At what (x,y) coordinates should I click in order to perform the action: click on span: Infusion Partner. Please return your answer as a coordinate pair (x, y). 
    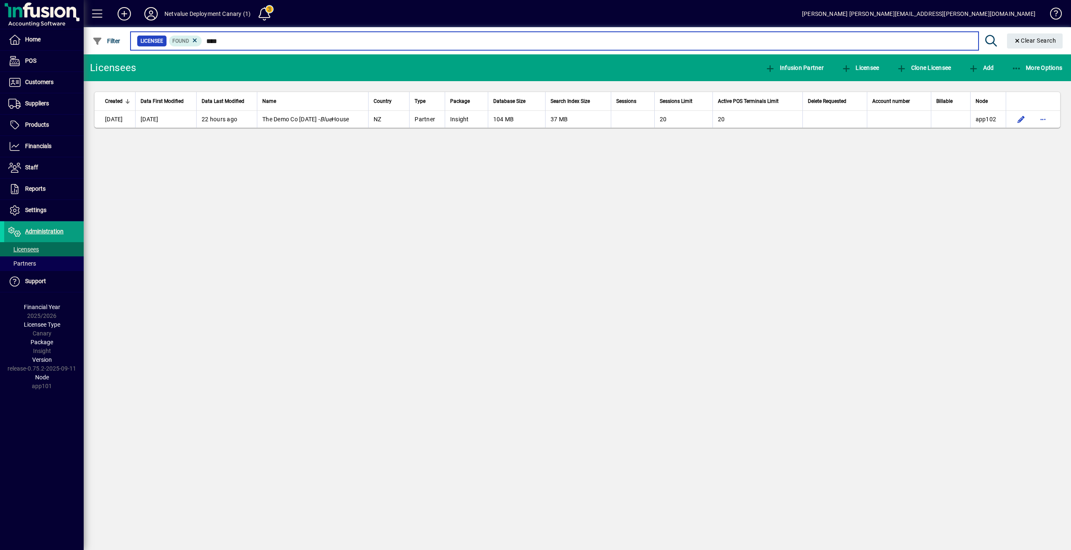
    Looking at the image, I should click on (795, 68).